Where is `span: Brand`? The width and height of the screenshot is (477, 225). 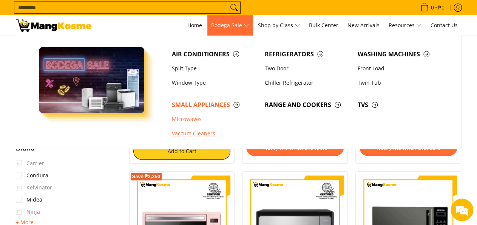 span: Brand is located at coordinates (25, 148).